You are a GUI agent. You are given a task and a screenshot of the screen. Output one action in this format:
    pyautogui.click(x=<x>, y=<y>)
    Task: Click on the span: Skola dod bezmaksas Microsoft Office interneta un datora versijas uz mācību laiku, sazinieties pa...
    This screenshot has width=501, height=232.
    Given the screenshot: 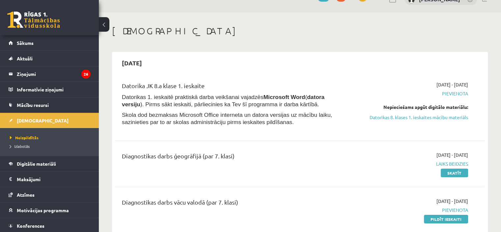 What is the action you would take?
    pyautogui.click(x=227, y=118)
    